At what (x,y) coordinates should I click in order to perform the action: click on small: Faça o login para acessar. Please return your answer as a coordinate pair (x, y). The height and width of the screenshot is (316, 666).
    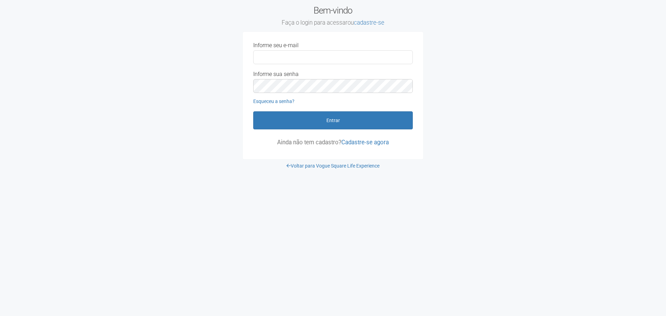
    Looking at the image, I should click on (333, 23).